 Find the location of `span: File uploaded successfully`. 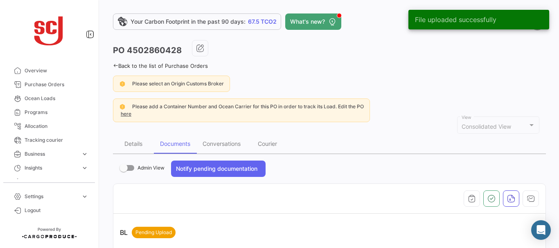

span: File uploaded successfully is located at coordinates (455, 20).